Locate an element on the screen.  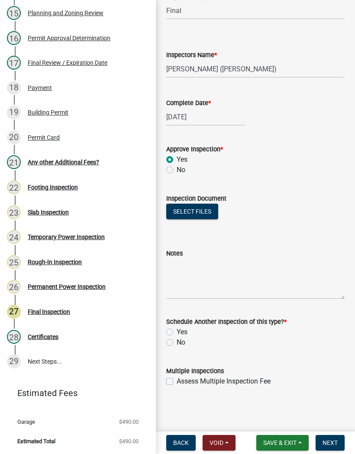
span: Void is located at coordinates (216, 443).